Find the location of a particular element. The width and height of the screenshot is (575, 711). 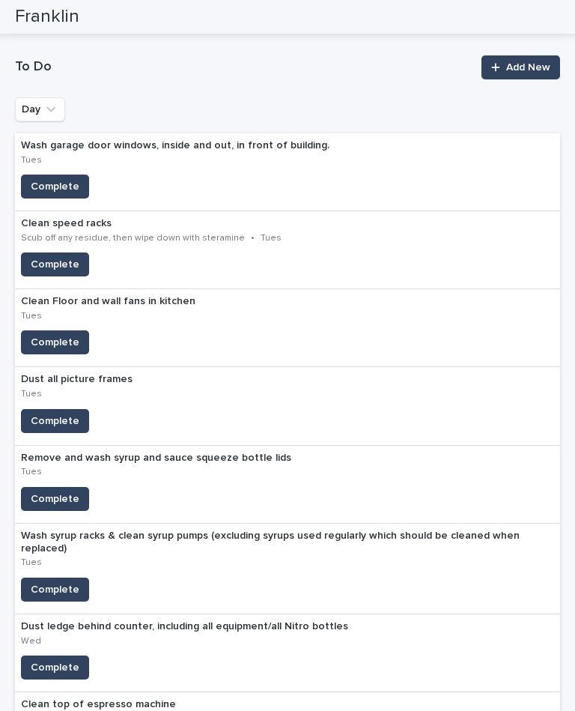

p: Dust ledge behind counter, including all equipment/all Nitro bottles is located at coordinates (195, 626).